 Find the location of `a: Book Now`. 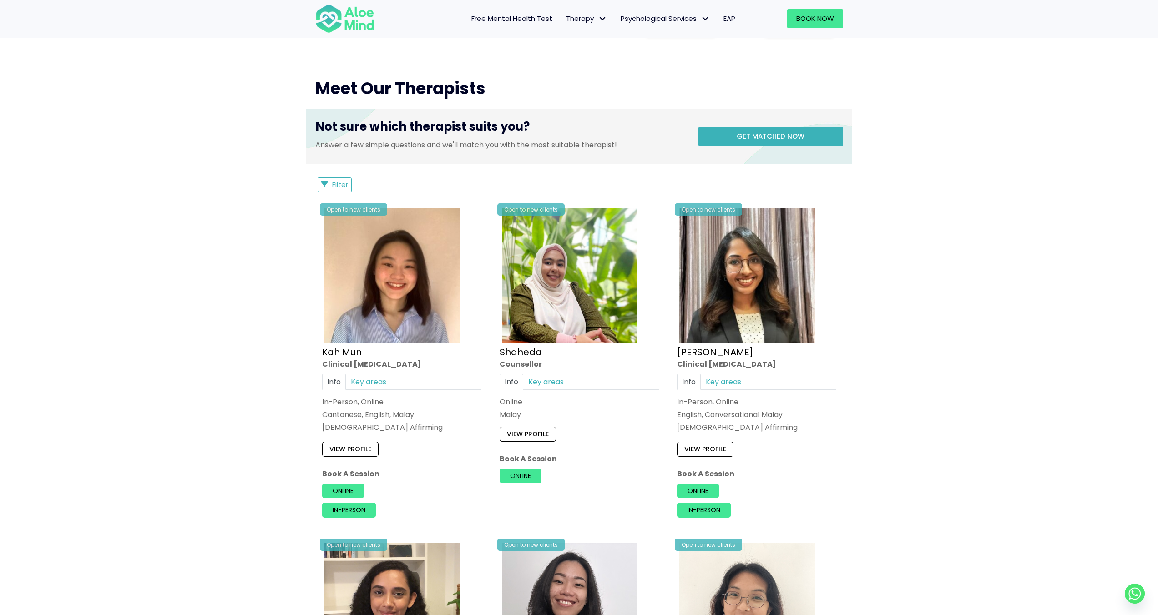

a: Book Now is located at coordinates (815, 19).